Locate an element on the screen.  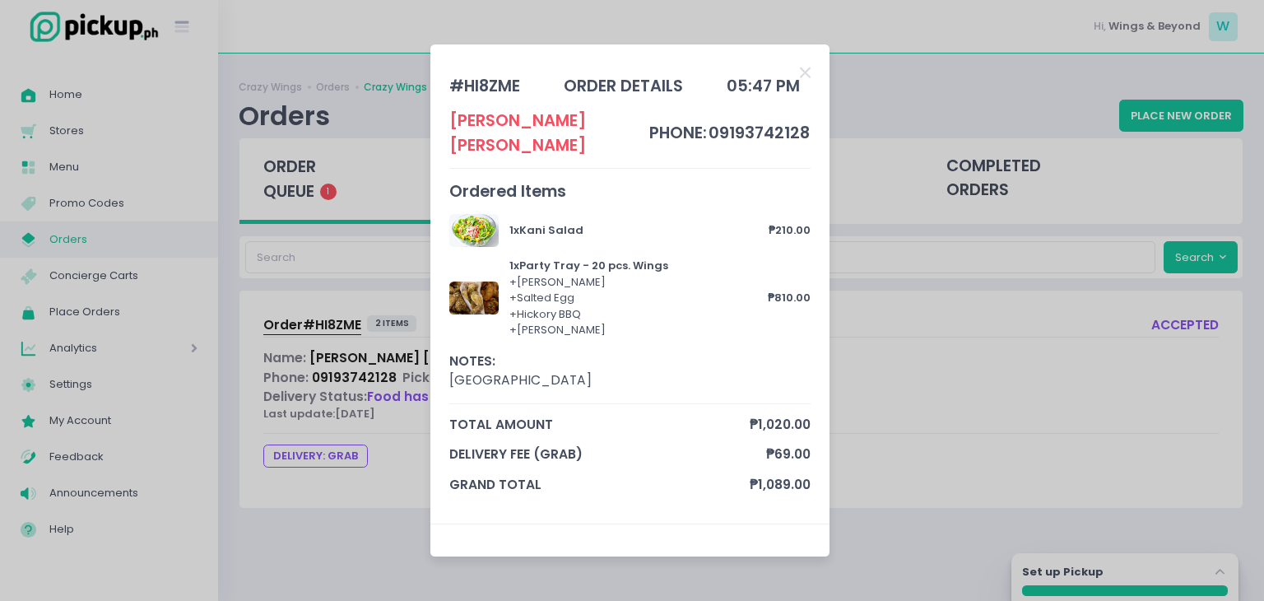
button: Close is located at coordinates (805, 72).